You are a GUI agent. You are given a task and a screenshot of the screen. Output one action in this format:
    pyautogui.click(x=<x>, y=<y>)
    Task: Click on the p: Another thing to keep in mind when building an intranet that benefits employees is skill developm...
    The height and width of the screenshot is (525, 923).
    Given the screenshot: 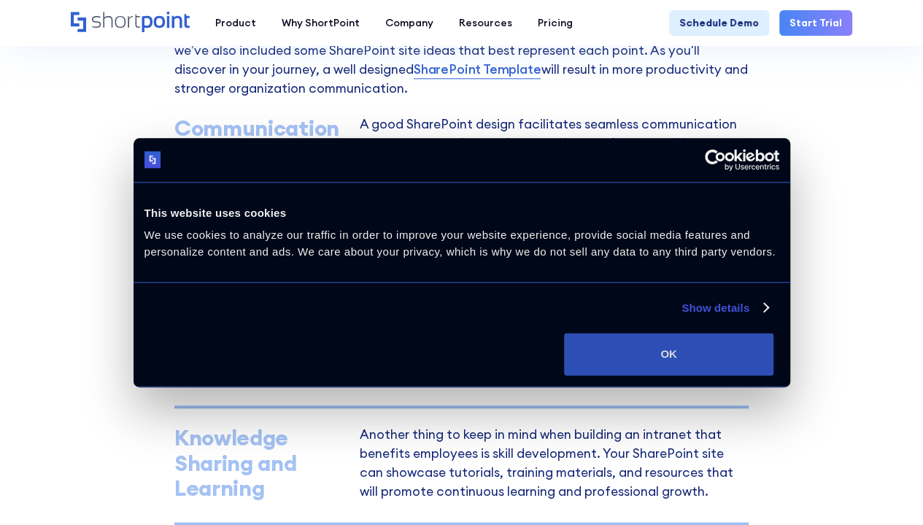 What is the action you would take?
    pyautogui.click(x=554, y=465)
    